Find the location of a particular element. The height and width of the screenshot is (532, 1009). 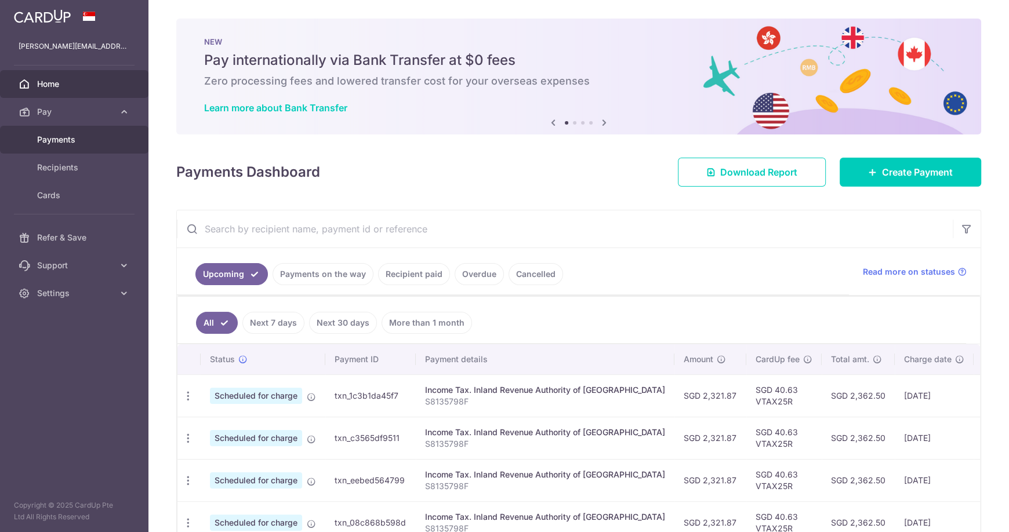

a: Read more on statuses is located at coordinates (914, 272).